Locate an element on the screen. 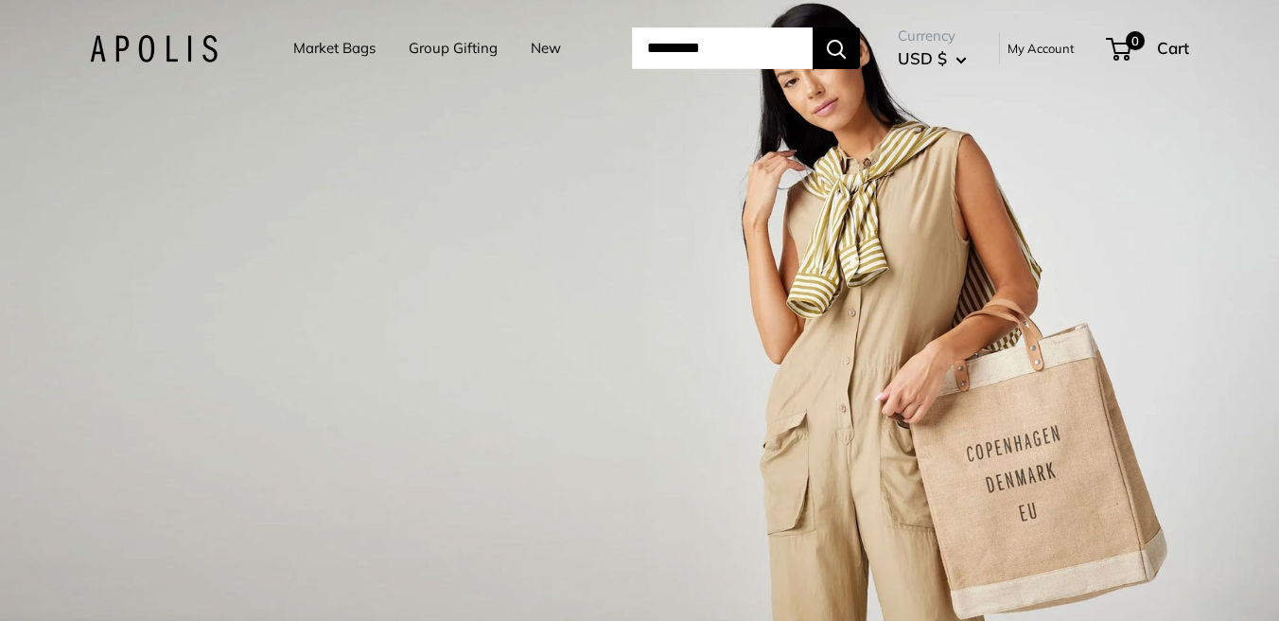  span: Currency is located at coordinates (932, 36).